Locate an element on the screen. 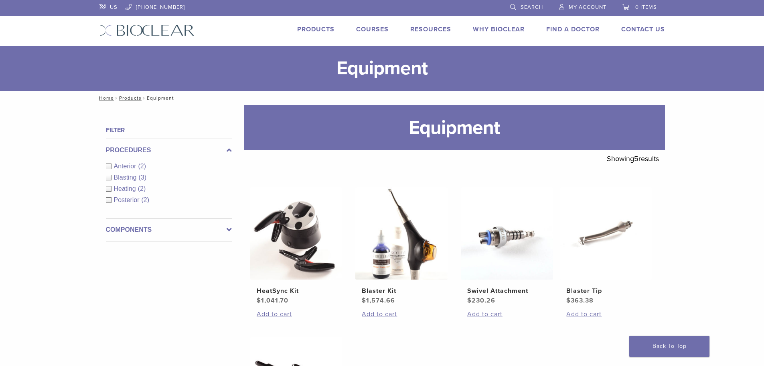 This screenshot has height=366, width=764. label: Components is located at coordinates (169, 230).